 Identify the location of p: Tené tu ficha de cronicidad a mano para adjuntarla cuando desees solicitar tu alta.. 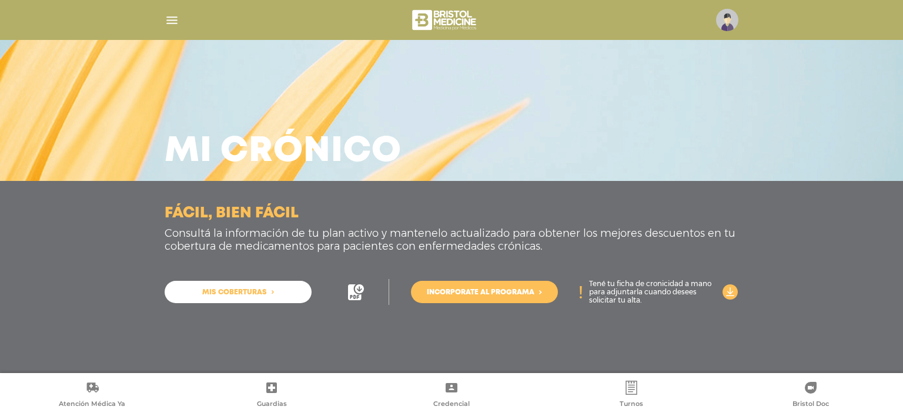
(652, 292).